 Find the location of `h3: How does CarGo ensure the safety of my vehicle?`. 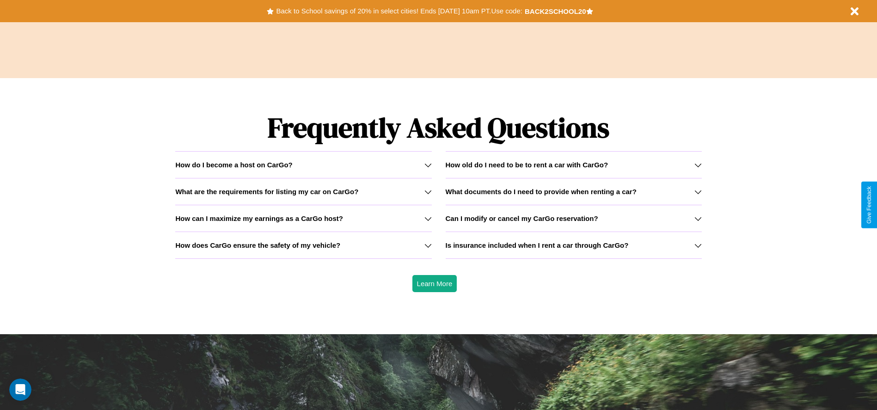

h3: How does CarGo ensure the safety of my vehicle? is located at coordinates (258, 245).